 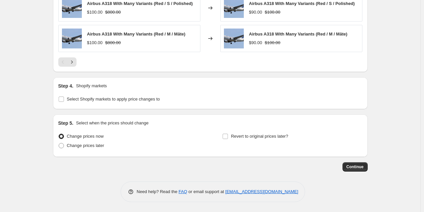 I want to click on span: or email support at, so click(x=206, y=191).